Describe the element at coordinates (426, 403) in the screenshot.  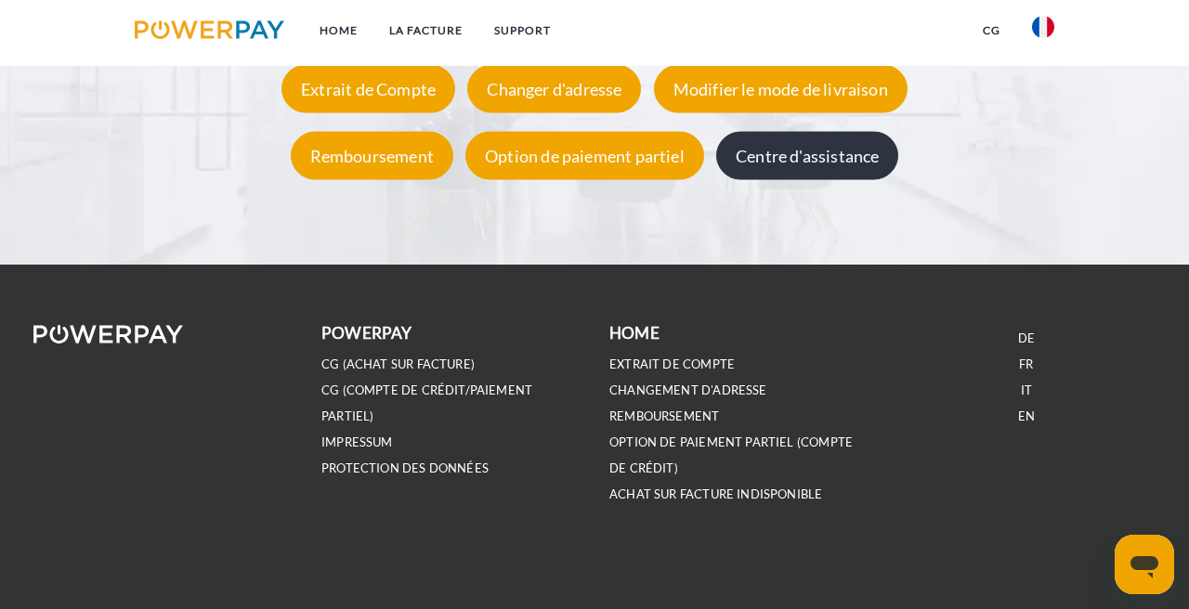
I see `a: CG (Compte de crédit/paiement partiel)` at that location.